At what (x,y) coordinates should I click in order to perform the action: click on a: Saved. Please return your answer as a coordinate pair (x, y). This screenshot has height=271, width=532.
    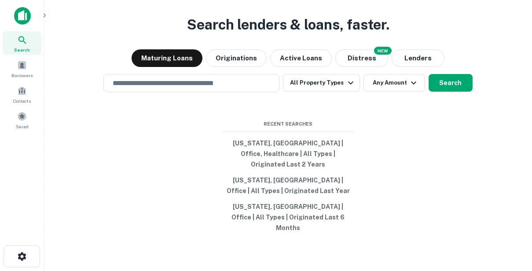
    Looking at the image, I should click on (22, 120).